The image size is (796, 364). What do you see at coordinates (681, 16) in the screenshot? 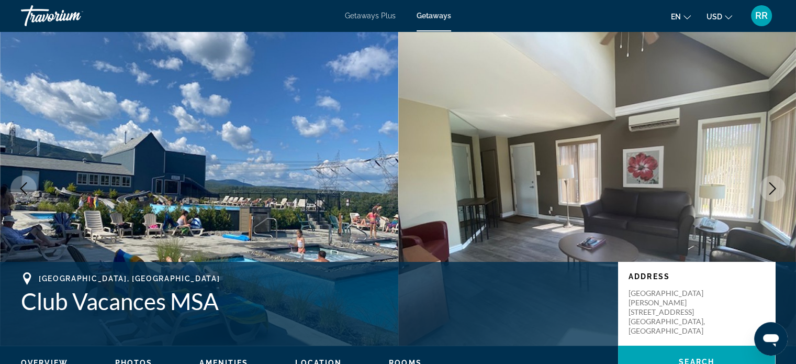
I see `button: Change language` at bounding box center [681, 16].